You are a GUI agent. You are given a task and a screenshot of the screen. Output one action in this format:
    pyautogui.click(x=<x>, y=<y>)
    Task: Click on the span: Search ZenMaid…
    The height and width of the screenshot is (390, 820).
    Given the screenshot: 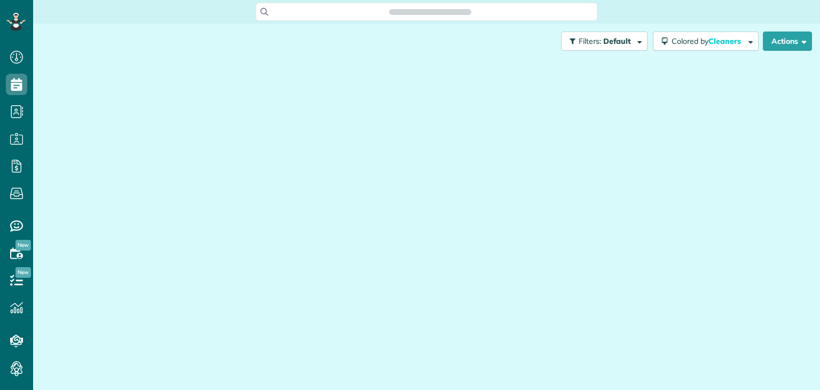 What is the action you would take?
    pyautogui.click(x=430, y=12)
    